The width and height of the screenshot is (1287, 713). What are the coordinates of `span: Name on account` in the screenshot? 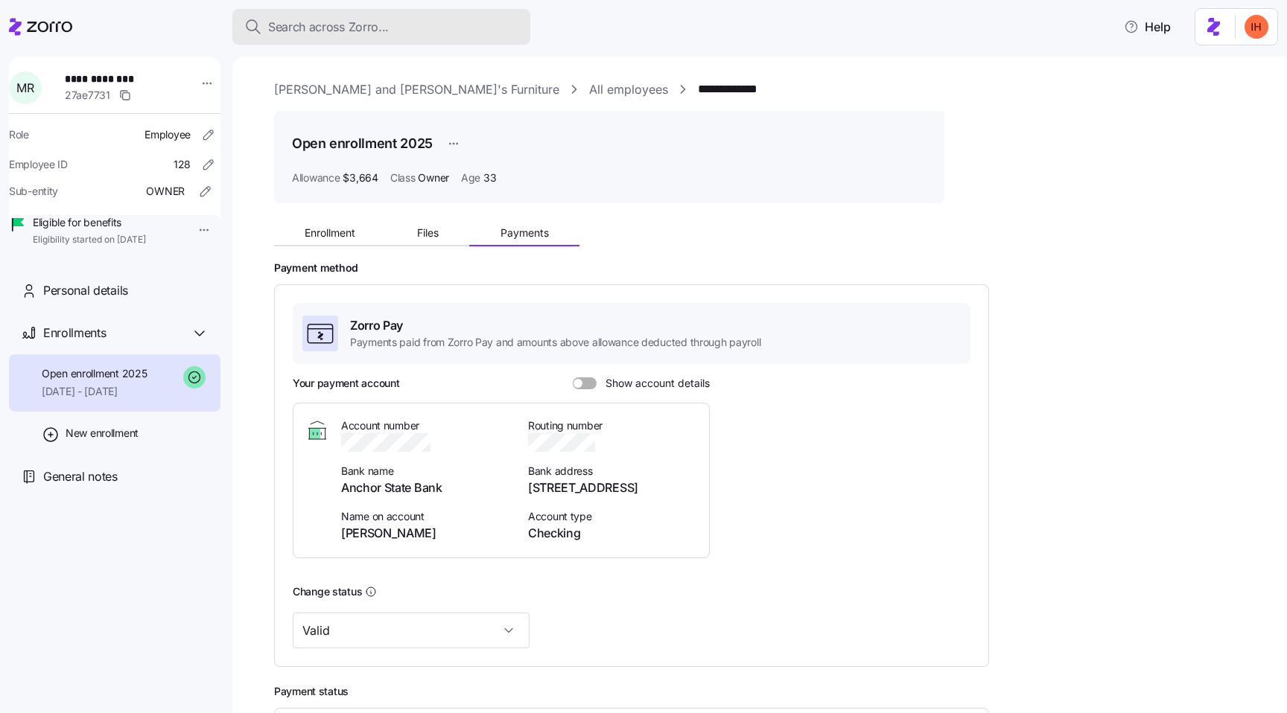 It's located at (425, 517).